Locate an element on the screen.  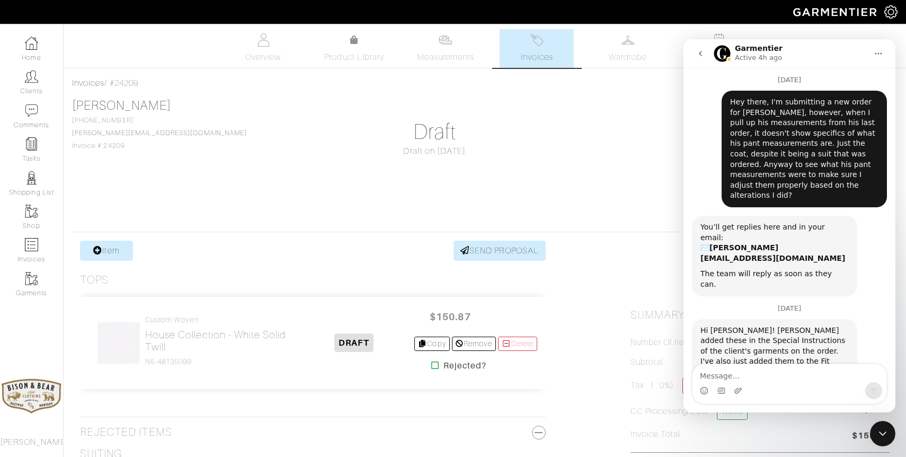
img: orders-icon-0abe47150d42831381b5fb84f609e132dff9fe21cb692f30cb5eec754e2cba89.png is located at coordinates (31, 244).